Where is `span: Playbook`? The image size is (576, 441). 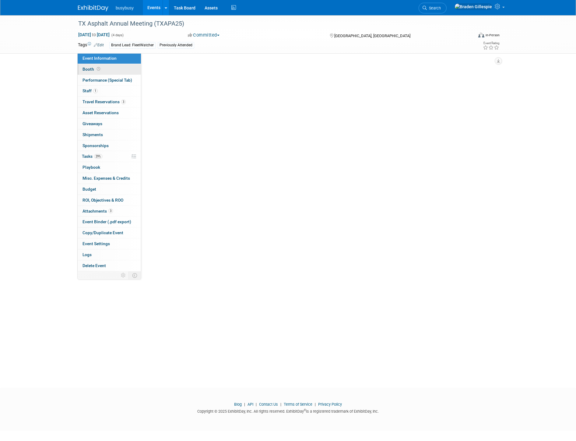 span: Playbook is located at coordinates (91, 167).